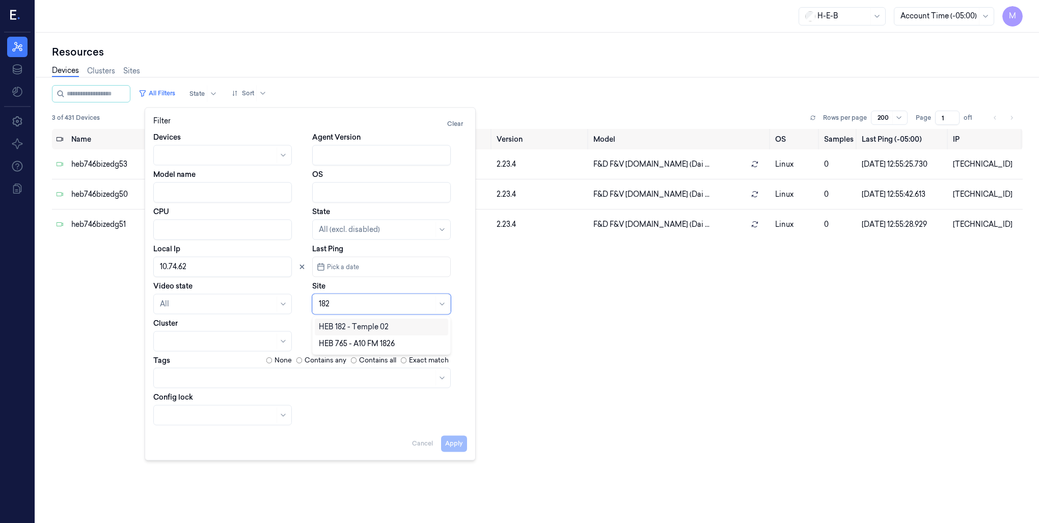 This screenshot has width=1039, height=523. I want to click on a: Sites, so click(131, 71).